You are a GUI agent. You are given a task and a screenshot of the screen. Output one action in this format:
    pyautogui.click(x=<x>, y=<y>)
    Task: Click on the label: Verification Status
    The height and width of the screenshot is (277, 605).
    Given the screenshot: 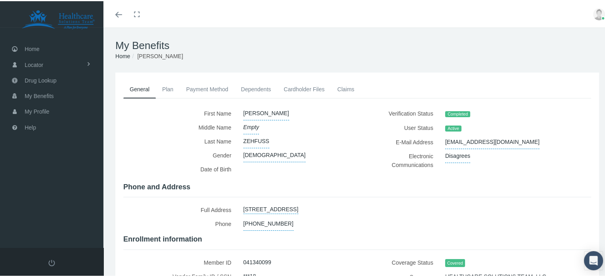 What is the action you would take?
    pyautogui.click(x=401, y=112)
    